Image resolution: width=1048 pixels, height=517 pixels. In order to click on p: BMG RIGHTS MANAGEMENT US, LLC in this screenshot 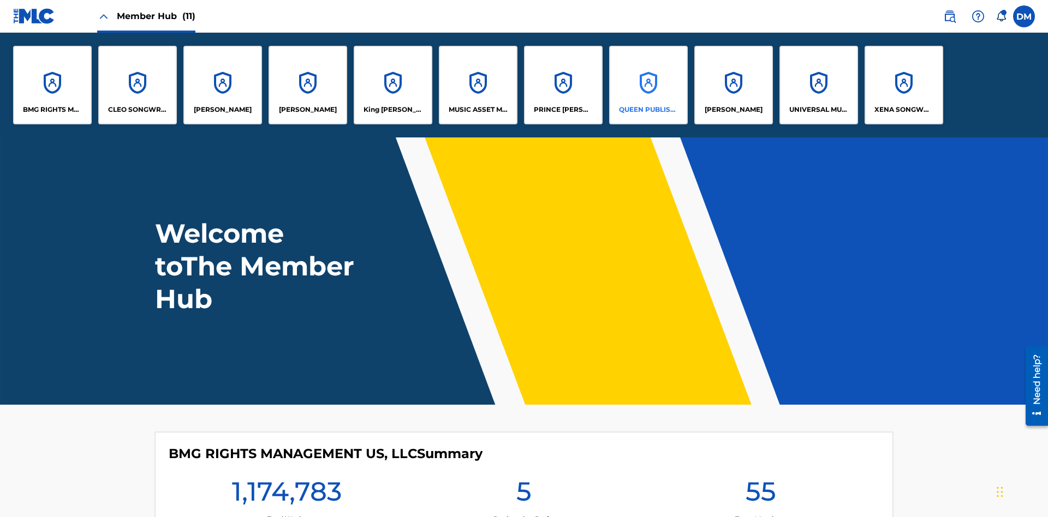, I will do `click(52, 110)`.